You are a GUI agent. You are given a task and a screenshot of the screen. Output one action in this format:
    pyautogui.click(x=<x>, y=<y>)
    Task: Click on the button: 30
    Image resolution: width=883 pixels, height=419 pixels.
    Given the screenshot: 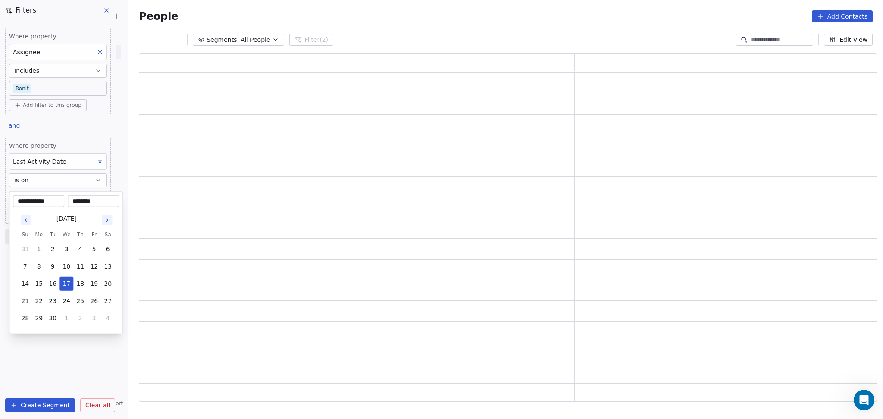 What is the action you would take?
    pyautogui.click(x=53, y=318)
    